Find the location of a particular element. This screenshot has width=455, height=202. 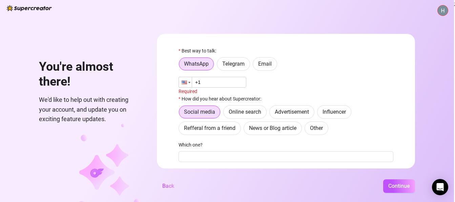

h1: You're almost there! is located at coordinates (90, 74).